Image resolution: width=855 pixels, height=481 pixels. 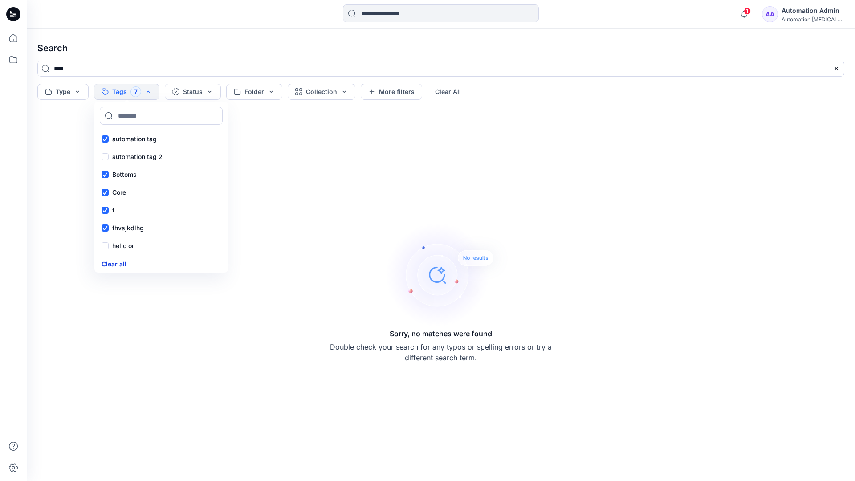 I want to click on img: Sorry, no matches were found, so click(x=448, y=275).